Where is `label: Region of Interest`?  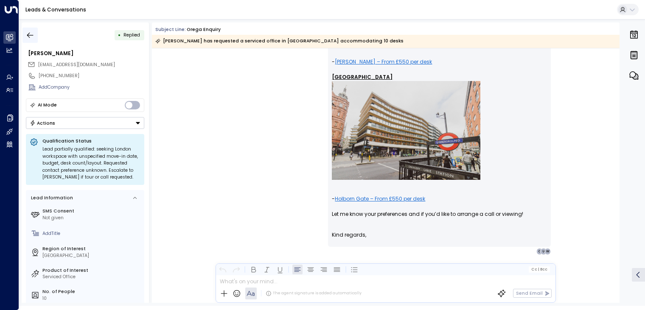 label: Region of Interest is located at coordinates (92, 249).